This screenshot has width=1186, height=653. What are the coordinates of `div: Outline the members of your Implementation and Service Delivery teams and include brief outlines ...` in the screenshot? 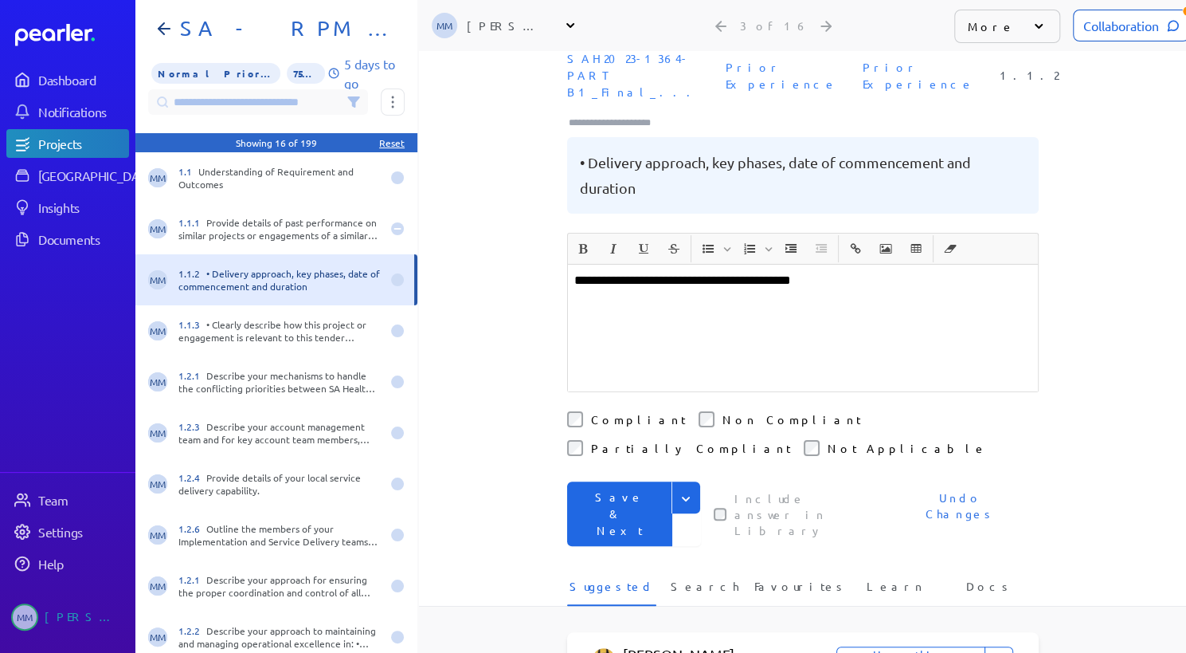 It's located at (280, 535).